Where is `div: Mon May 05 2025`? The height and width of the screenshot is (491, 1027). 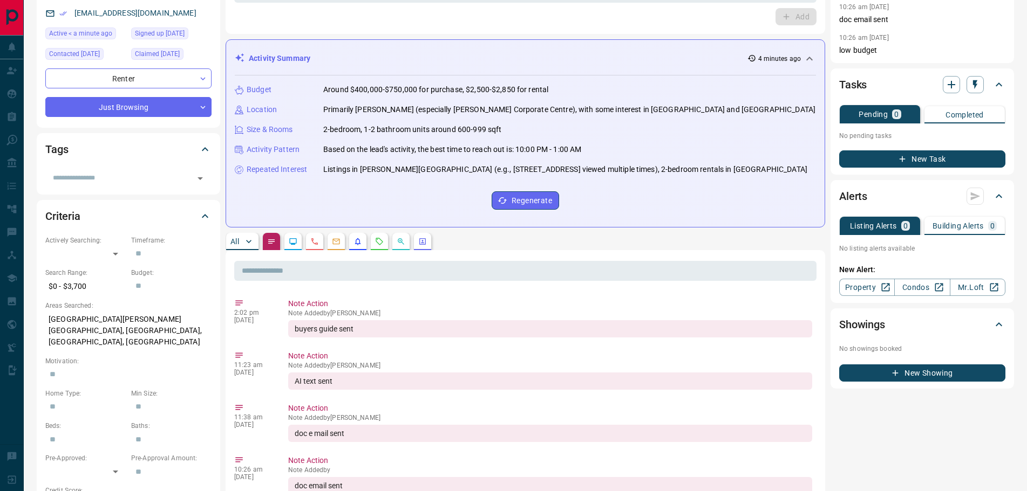
div: Mon May 05 2025 is located at coordinates (85, 56).